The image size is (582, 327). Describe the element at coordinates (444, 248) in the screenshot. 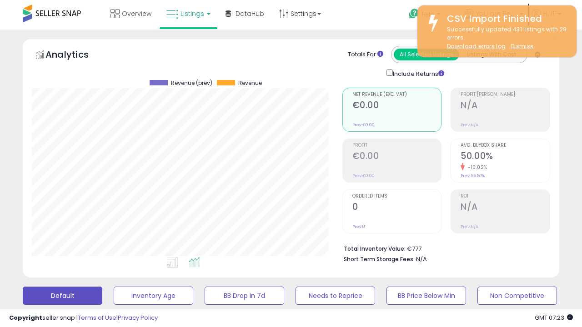

I see `li: €777` at that location.